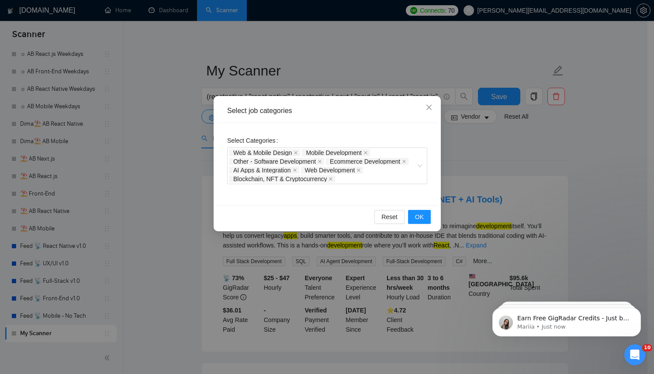  Describe the element at coordinates (389, 217) in the screenshot. I see `span: Reset` at that location.